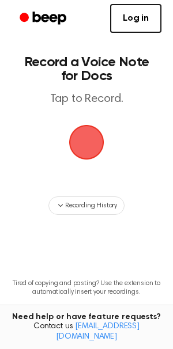 The width and height of the screenshot is (173, 349). Describe the element at coordinates (86, 99) in the screenshot. I see `p: Tap to Record.` at that location.